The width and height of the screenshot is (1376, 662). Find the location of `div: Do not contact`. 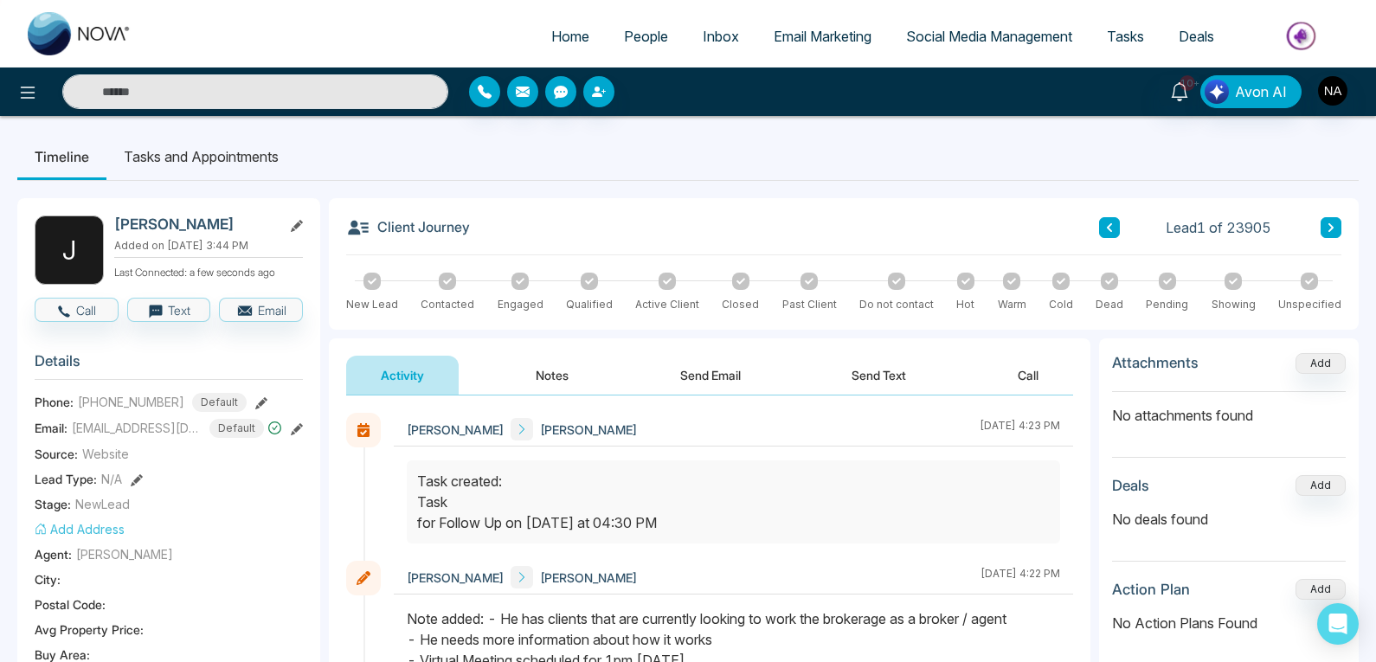

div: Do not contact is located at coordinates (896, 305).